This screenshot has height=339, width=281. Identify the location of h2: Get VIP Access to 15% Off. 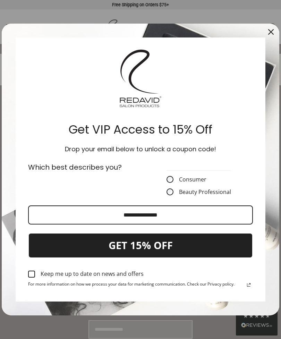
(140, 129).